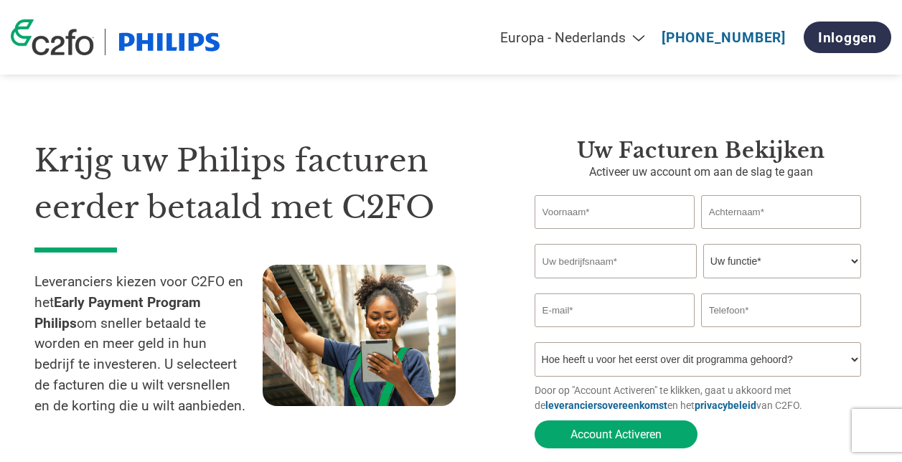 This screenshot has width=902, height=462. Describe the element at coordinates (782, 261) in the screenshot. I see `select: Title/Role` at that location.